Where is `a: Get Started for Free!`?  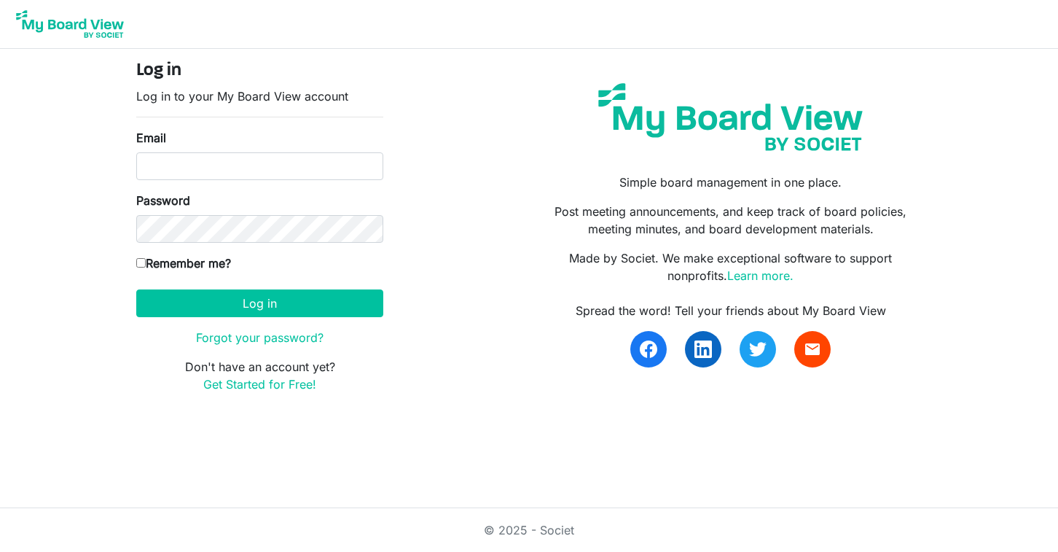
a: Get Started for Free! is located at coordinates (259, 384).